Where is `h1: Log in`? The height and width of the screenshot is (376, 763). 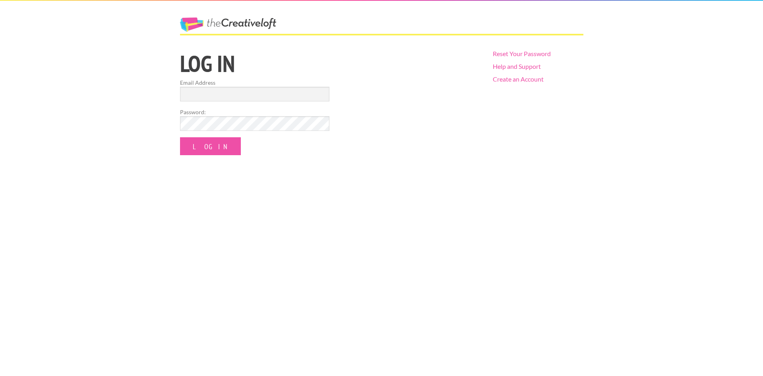
h1: Log in is located at coordinates (330, 64).